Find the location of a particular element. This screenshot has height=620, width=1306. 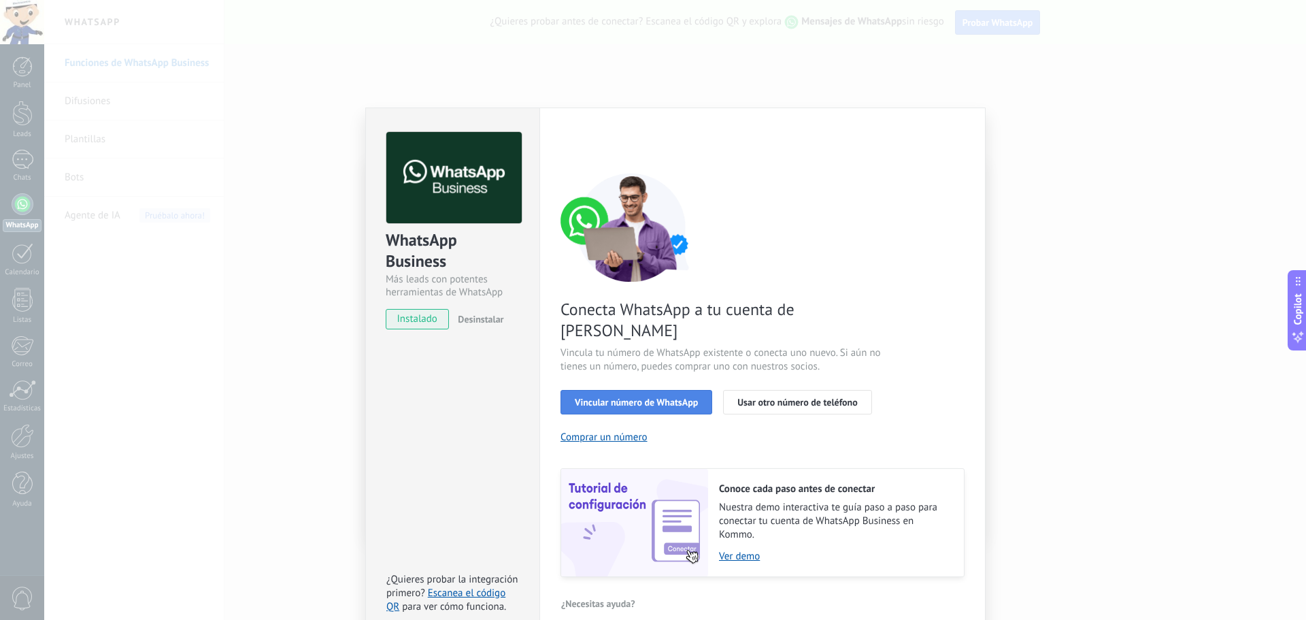

span: ¿Necesitas ayuda? is located at coordinates (598, 603).